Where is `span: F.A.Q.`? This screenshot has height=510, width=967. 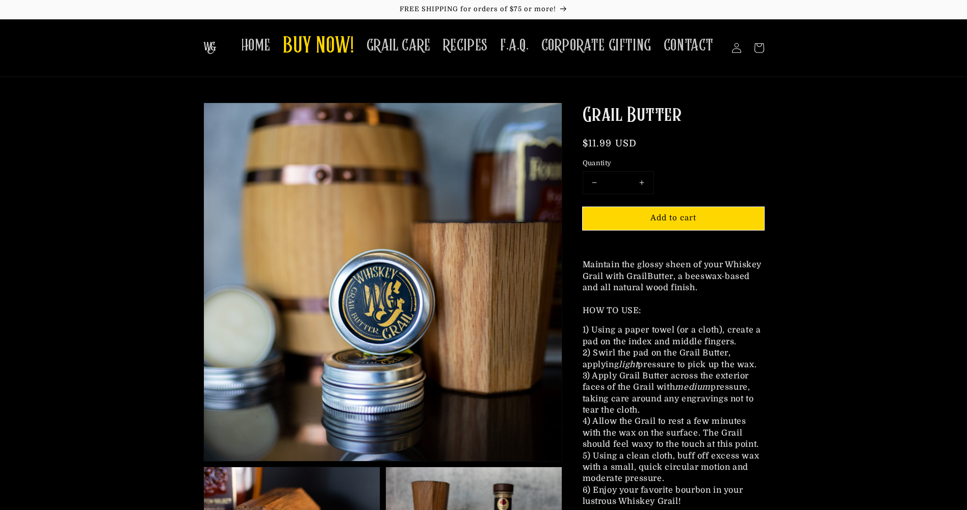 span: F.A.Q. is located at coordinates (514, 45).